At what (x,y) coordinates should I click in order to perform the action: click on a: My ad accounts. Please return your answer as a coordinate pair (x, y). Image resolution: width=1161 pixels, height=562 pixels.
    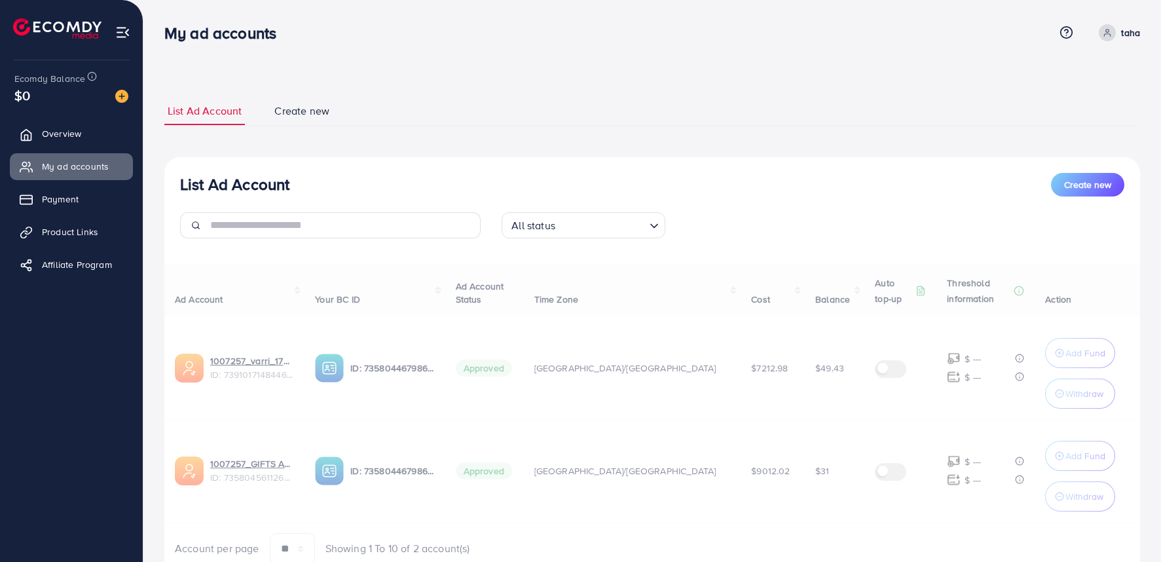
    Looking at the image, I should click on (71, 166).